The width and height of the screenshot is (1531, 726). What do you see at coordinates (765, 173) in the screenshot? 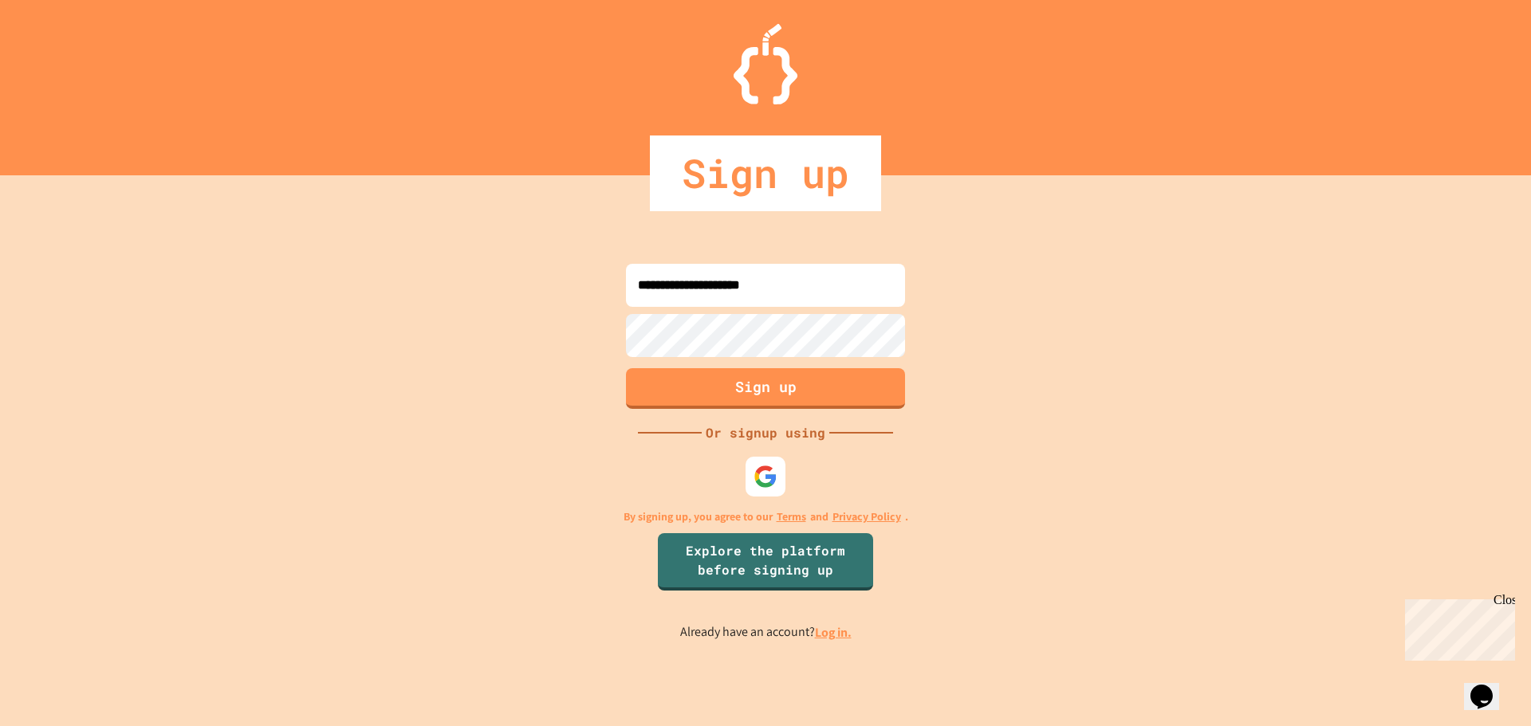
I see `div: Sign up` at bounding box center [765, 173].